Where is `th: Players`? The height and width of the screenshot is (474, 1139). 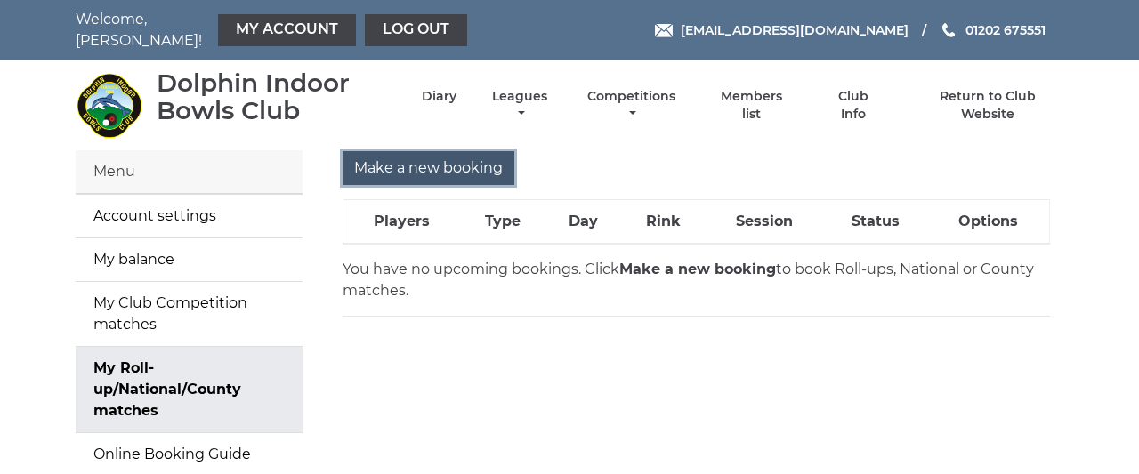
th: Players is located at coordinates (401, 222).